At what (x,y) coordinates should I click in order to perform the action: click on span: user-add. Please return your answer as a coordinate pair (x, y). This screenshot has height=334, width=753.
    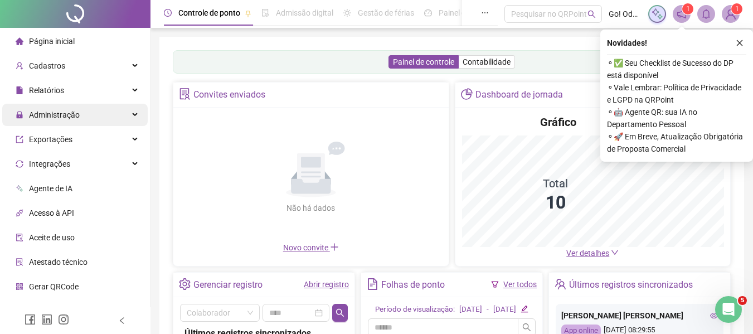
    Looking at the image, I should click on (19, 66).